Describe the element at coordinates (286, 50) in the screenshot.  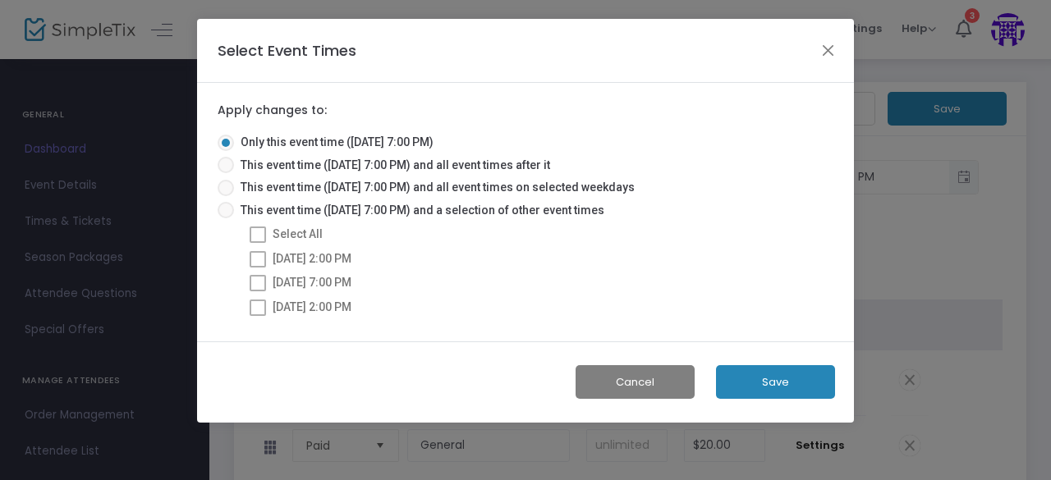
I see `h4: Select Event Times` at that location.